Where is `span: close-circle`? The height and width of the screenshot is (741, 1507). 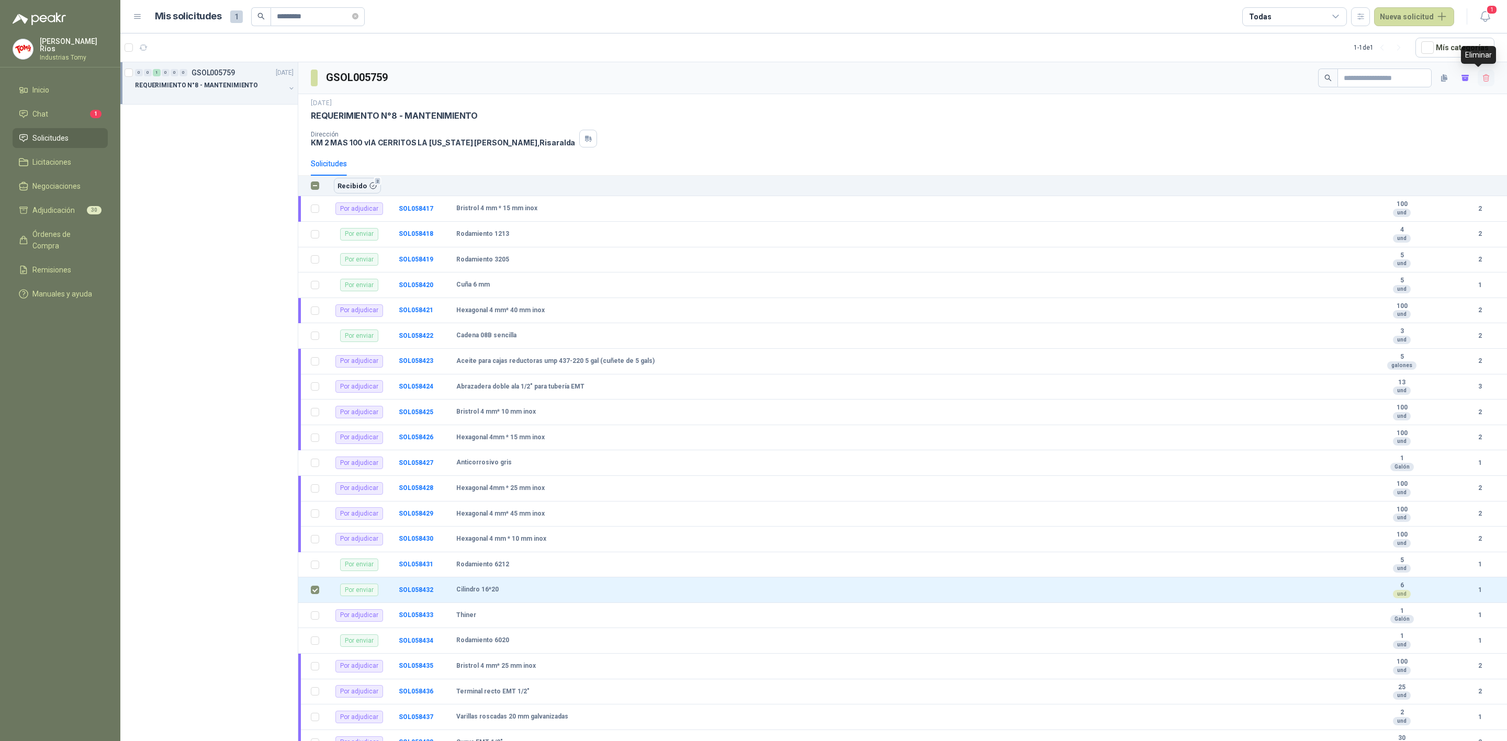
span: close-circle is located at coordinates (355, 16).